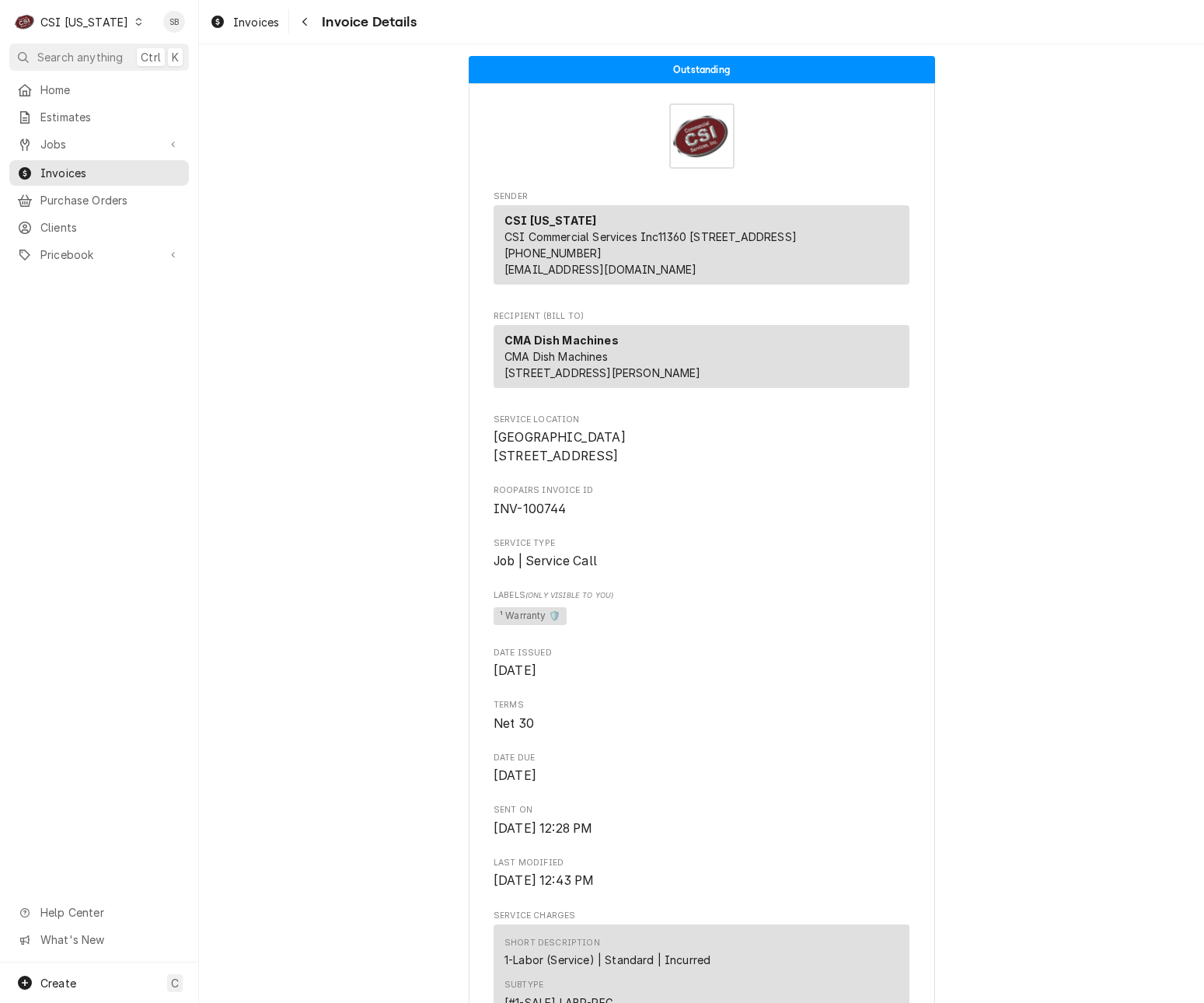 The image size is (1204, 1003). Describe the element at coordinates (110, 939) in the screenshot. I see `span: What's New` at that location.